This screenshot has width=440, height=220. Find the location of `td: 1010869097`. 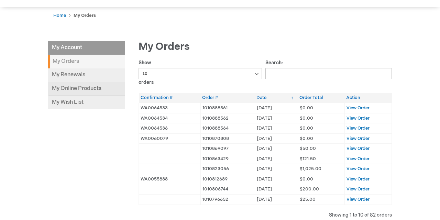

td: 1010869097 is located at coordinates (228, 149).